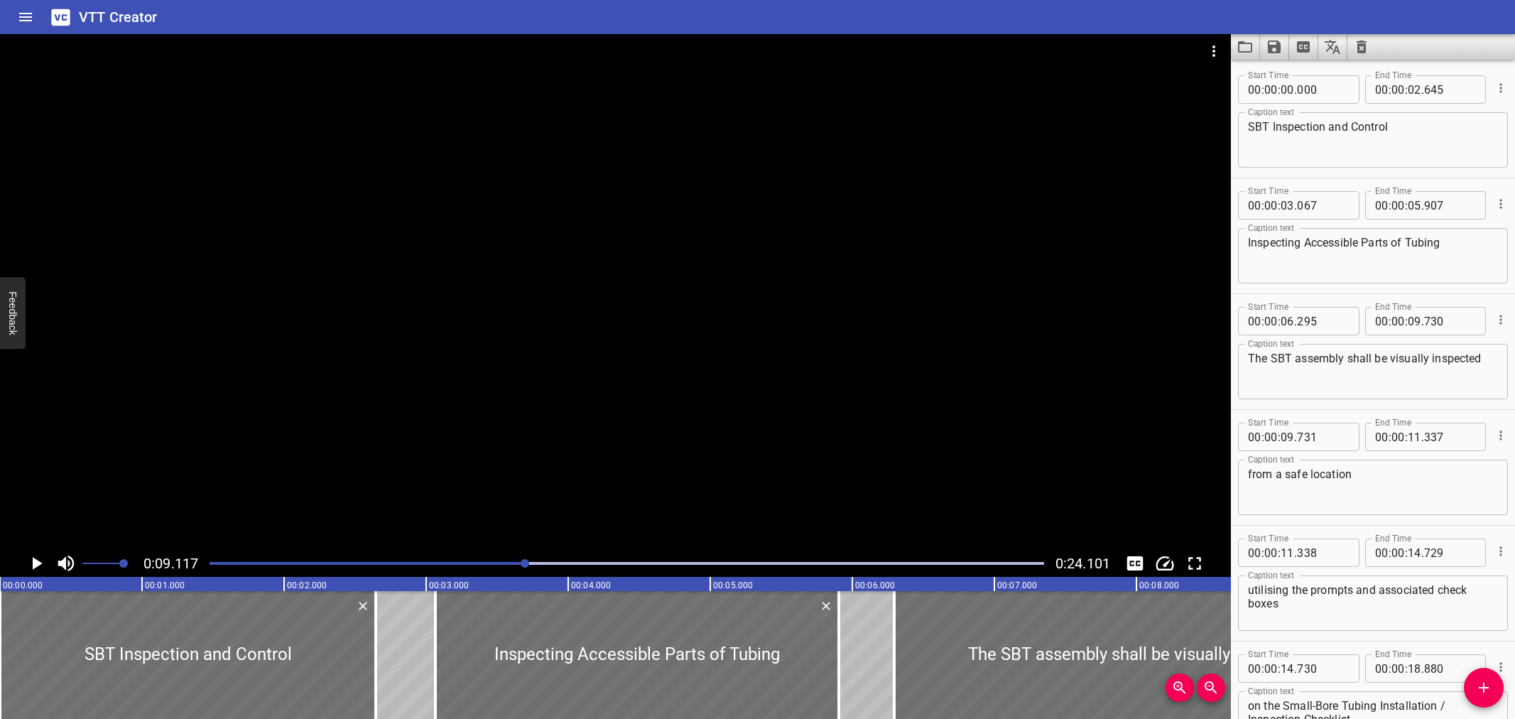  What do you see at coordinates (36, 563) in the screenshot?
I see `button: Play/Pause` at bounding box center [36, 563].